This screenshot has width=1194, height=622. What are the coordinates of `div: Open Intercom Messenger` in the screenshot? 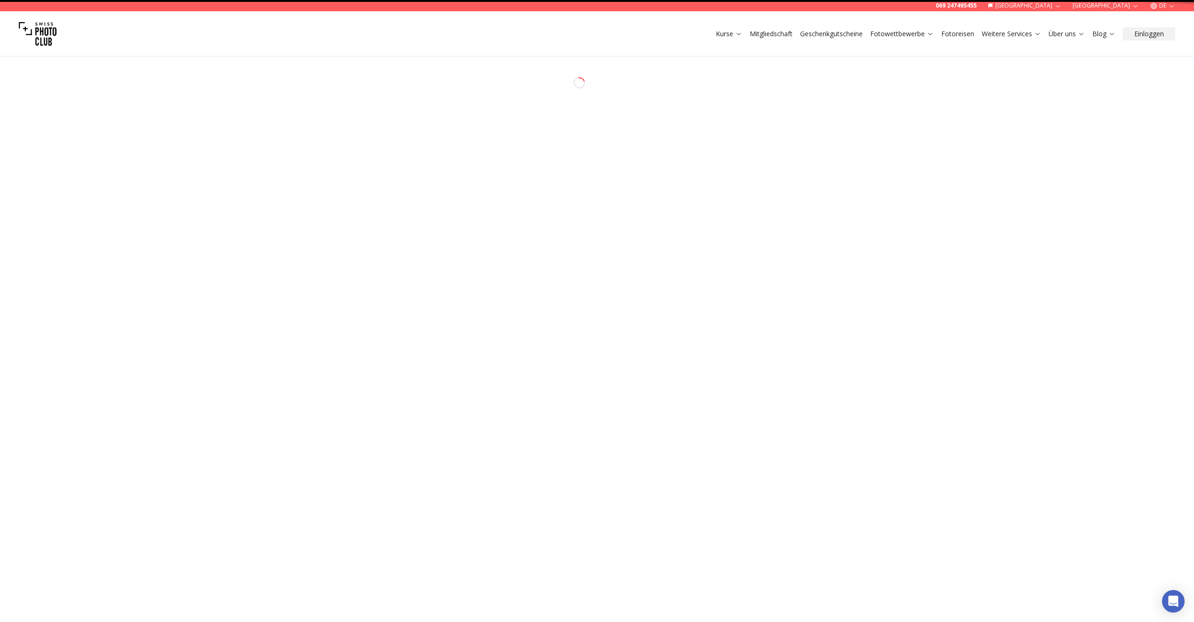 It's located at (1174, 602).